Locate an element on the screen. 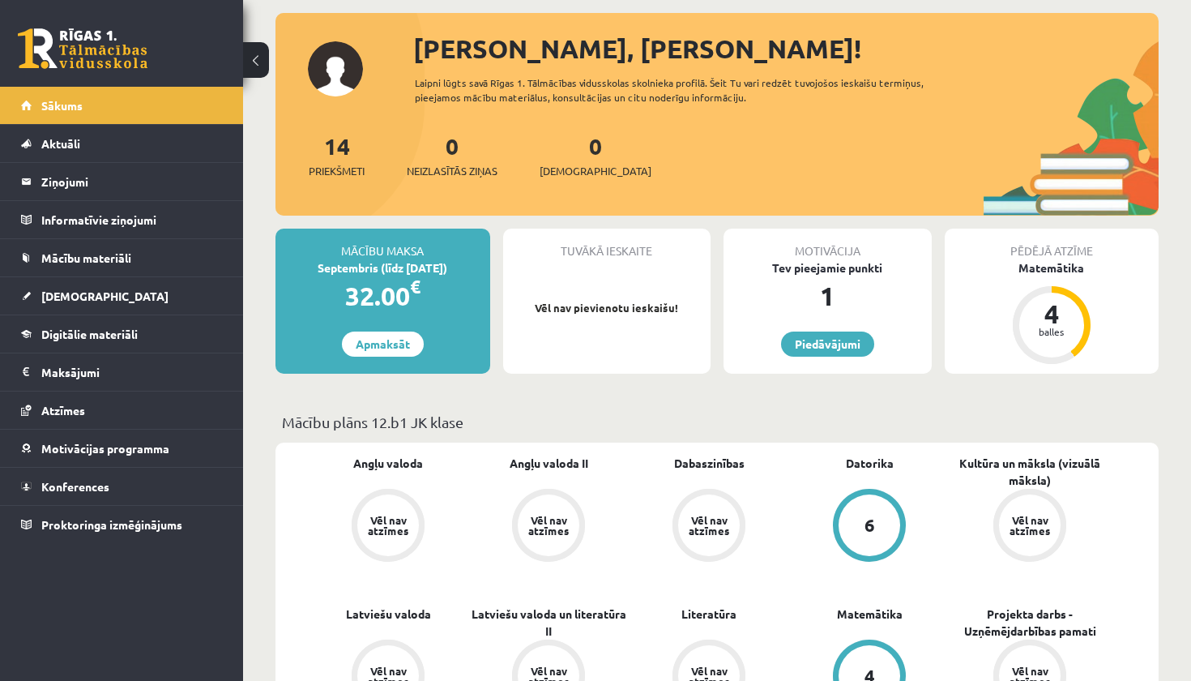 This screenshot has width=1191, height=681. span: Priekšmeti is located at coordinates (336, 171).